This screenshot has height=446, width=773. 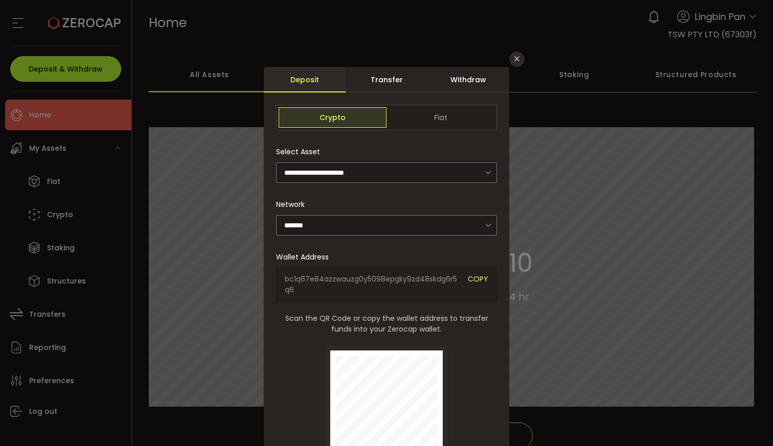 I want to click on span: Scan the QR Code or copy the wallet address to transfer funds into your Zerocap wallet., so click(x=386, y=324).